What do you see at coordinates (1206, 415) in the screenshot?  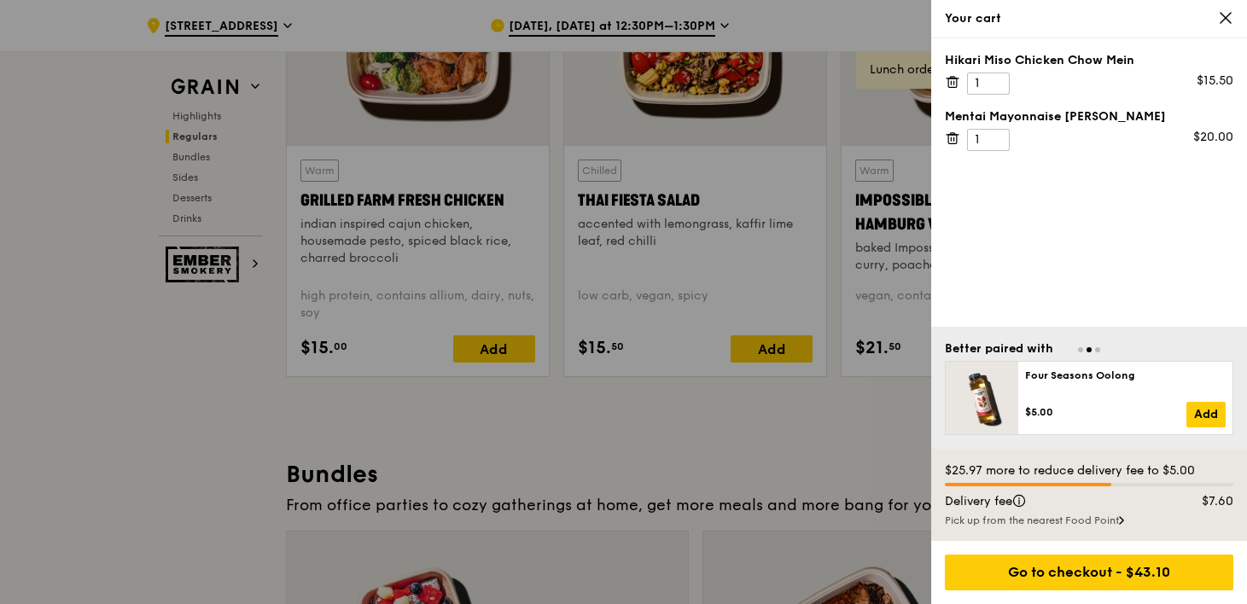 I see `a: Add` at bounding box center [1206, 415].